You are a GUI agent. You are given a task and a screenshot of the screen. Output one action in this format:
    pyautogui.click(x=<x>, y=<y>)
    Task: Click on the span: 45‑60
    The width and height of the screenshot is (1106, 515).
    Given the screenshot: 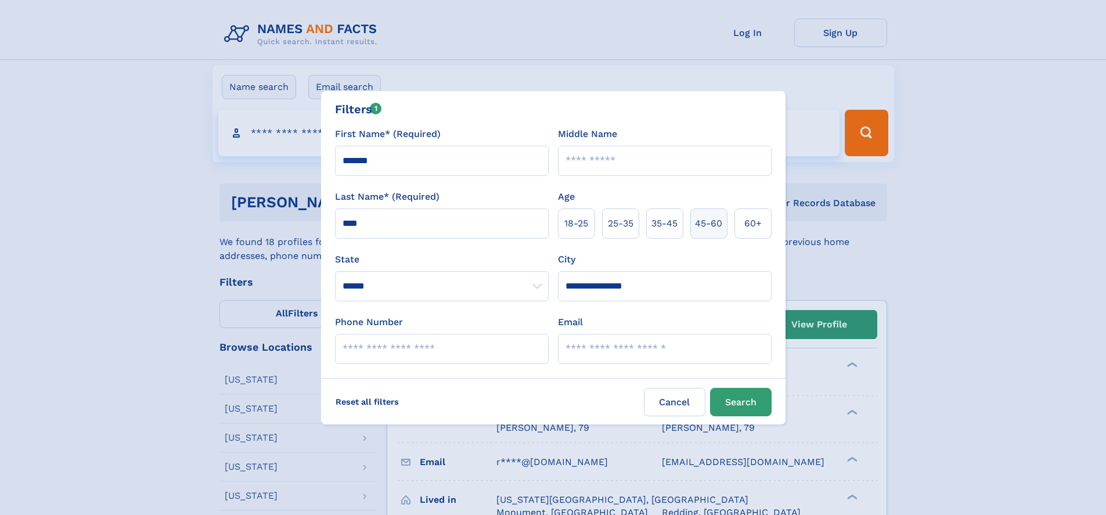 What is the action you would take?
    pyautogui.click(x=708, y=224)
    